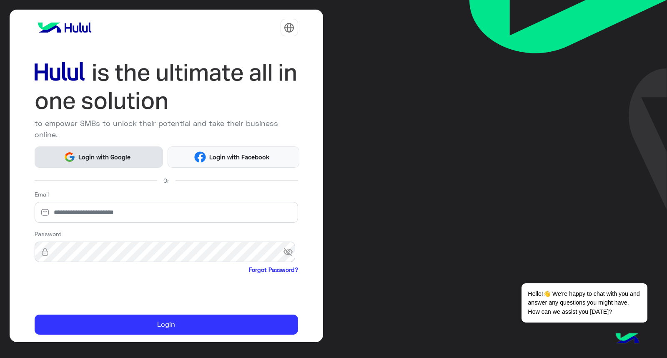 The height and width of the screenshot is (358, 667). I want to click on img: Facebook, so click(200, 157).